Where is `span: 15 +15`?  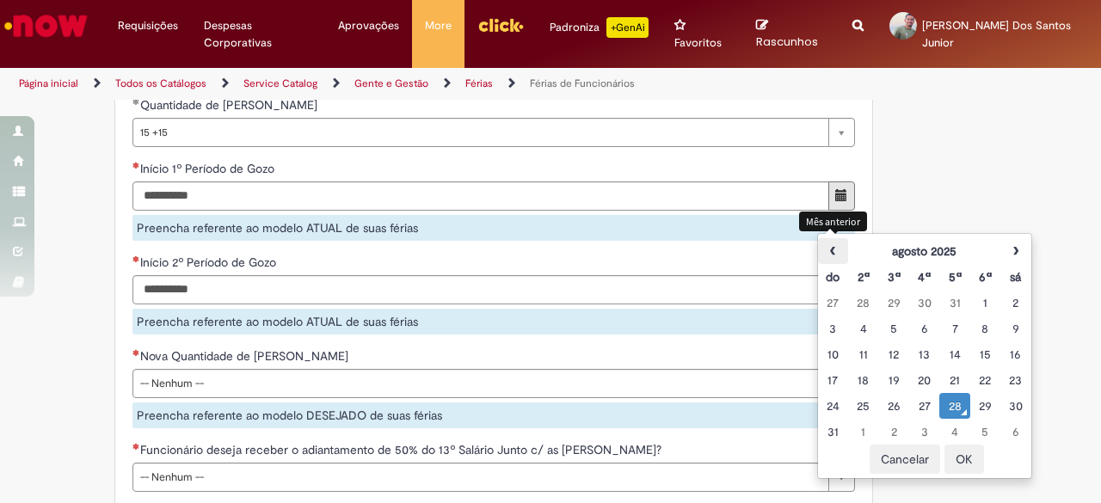 span: 15 +15 is located at coordinates (480, 132).